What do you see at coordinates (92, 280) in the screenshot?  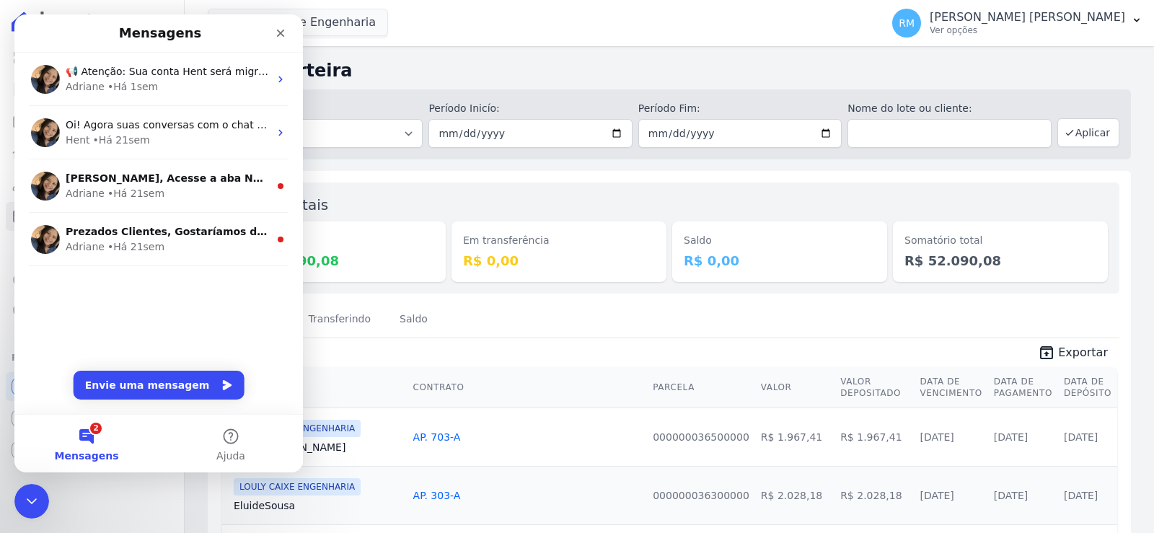 I see `a: Crédito` at bounding box center [92, 280].